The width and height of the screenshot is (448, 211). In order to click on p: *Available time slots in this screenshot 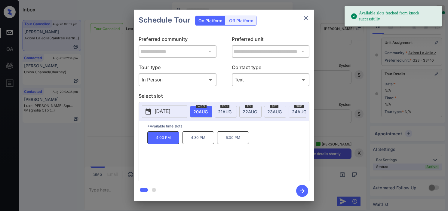, I will do `click(228, 126)`.